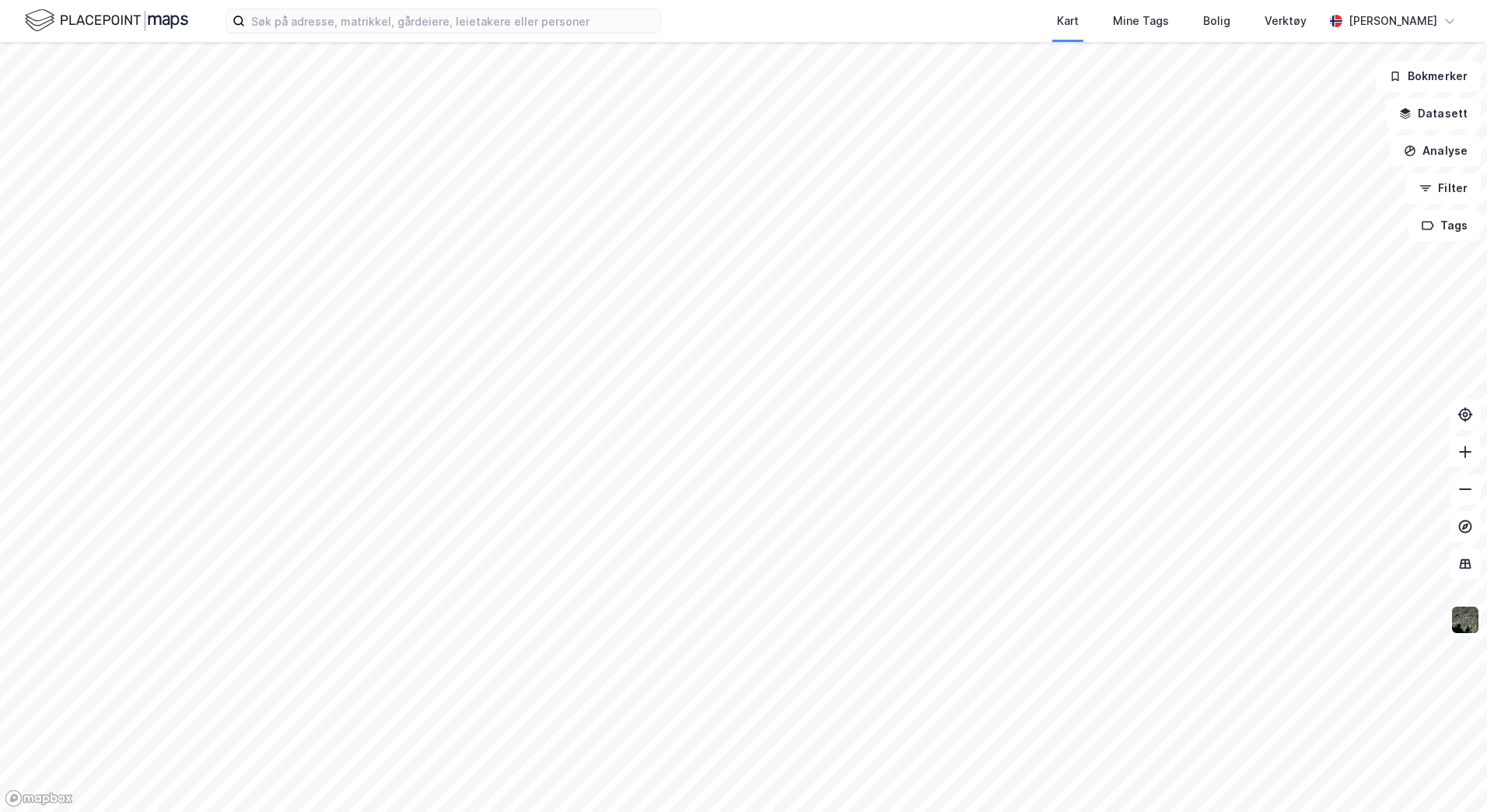  Describe the element at coordinates (453, 21) in the screenshot. I see `input: Søk på adresse, matrikkel, gårdeiere, leietakere eller personer` at that location.